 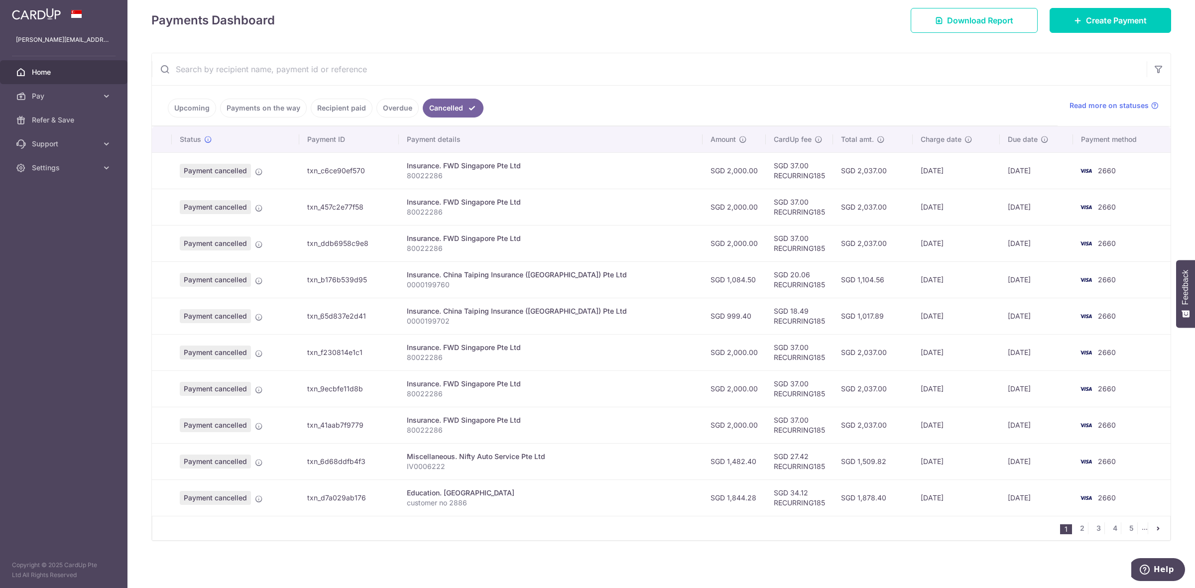 What do you see at coordinates (1116, 20) in the screenshot?
I see `span: Create Payment` at bounding box center [1116, 20].